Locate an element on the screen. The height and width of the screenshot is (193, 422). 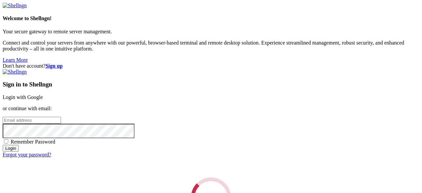
h3: Sign in to Shellngn is located at coordinates (211, 84).